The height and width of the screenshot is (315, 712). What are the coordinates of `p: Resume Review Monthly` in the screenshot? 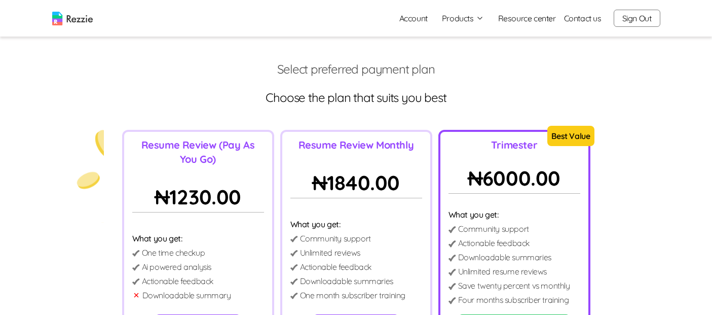 It's located at (356, 145).